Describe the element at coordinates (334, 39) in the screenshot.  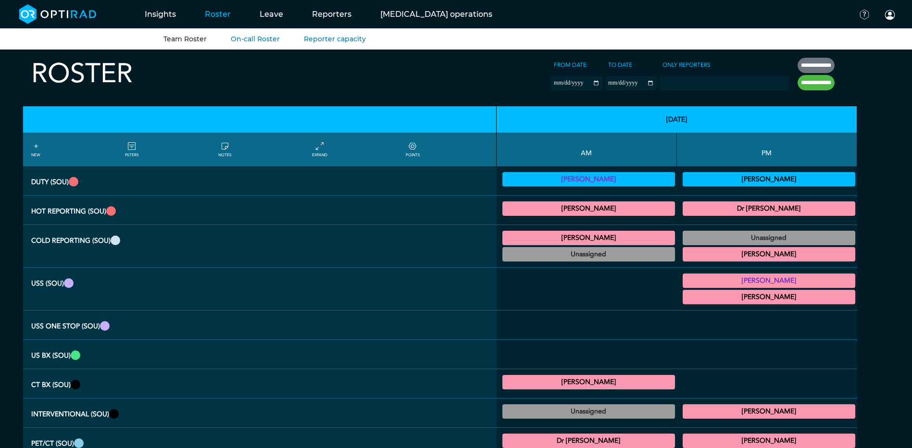
I see `a: Reporter capacity` at that location.